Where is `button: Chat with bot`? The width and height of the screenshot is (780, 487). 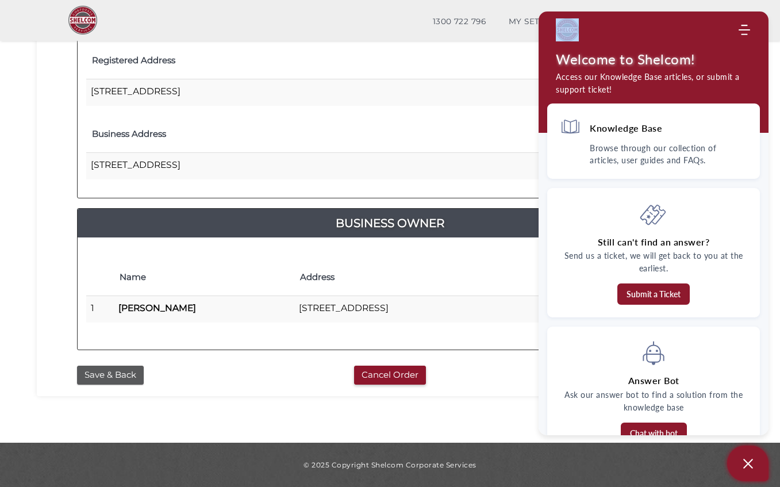 button: Chat with bot is located at coordinates (653, 433).